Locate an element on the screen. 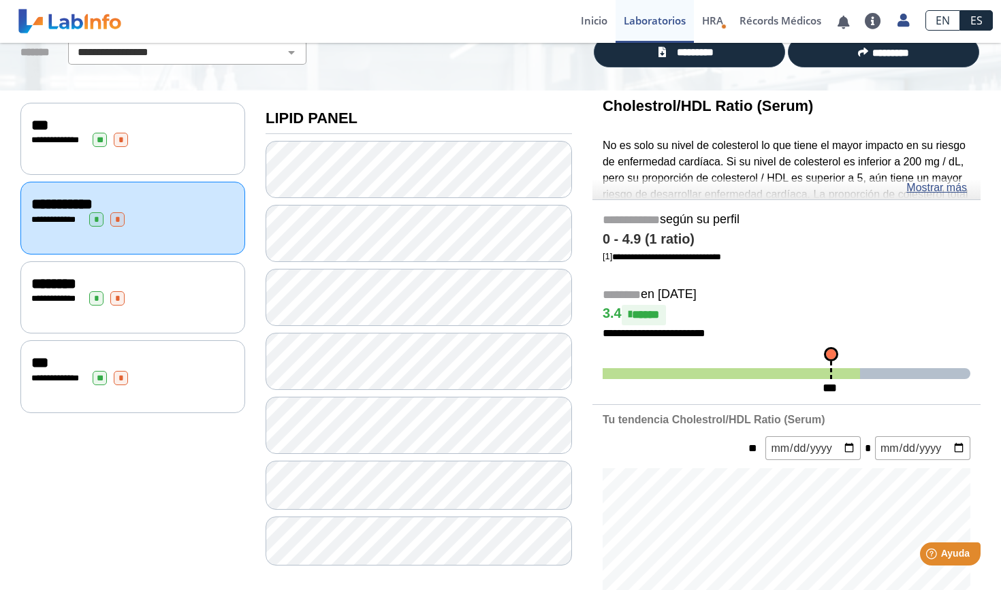  a: ES is located at coordinates (977, 20).